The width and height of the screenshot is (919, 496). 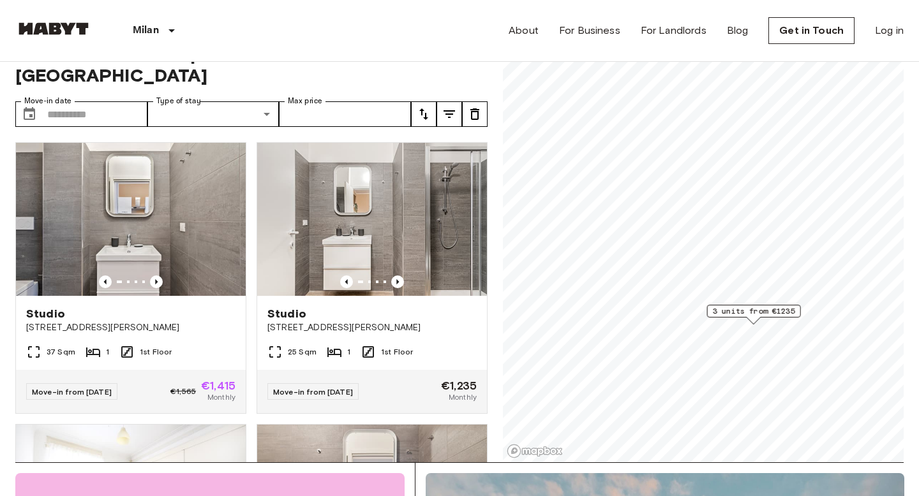 I want to click on img: Marketing picture of unit IT-14-040-012-01H, so click(x=372, y=220).